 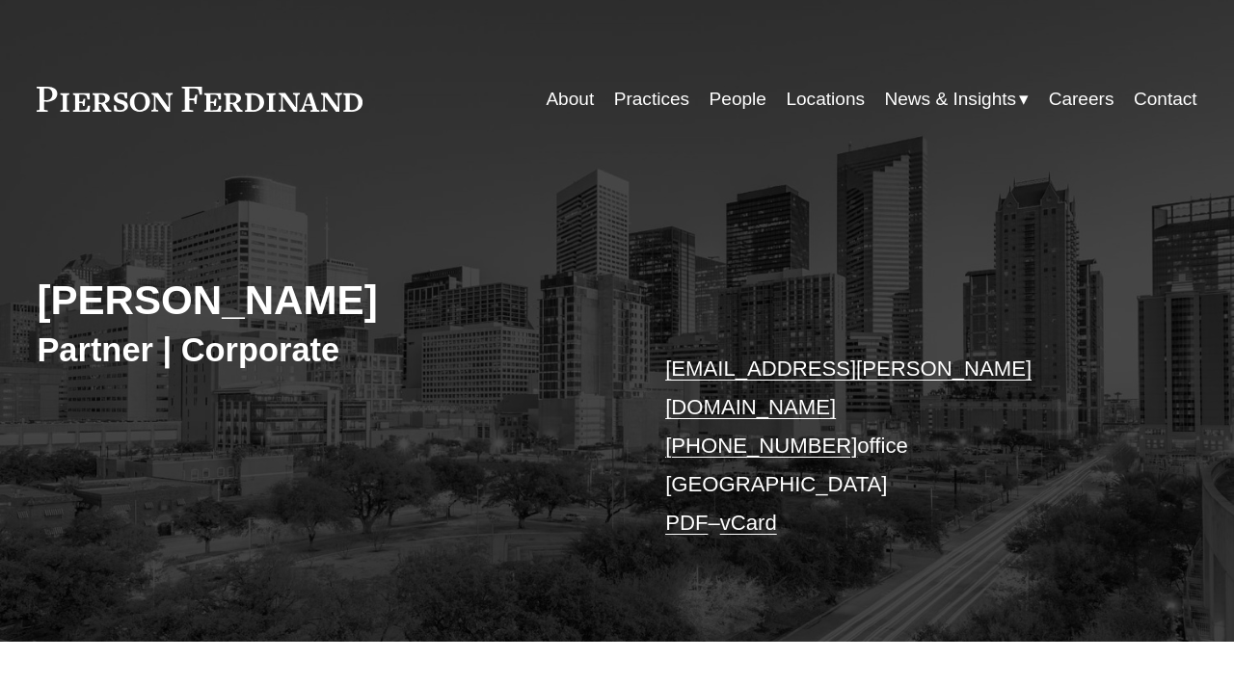 I want to click on a: Locations, so click(x=825, y=99).